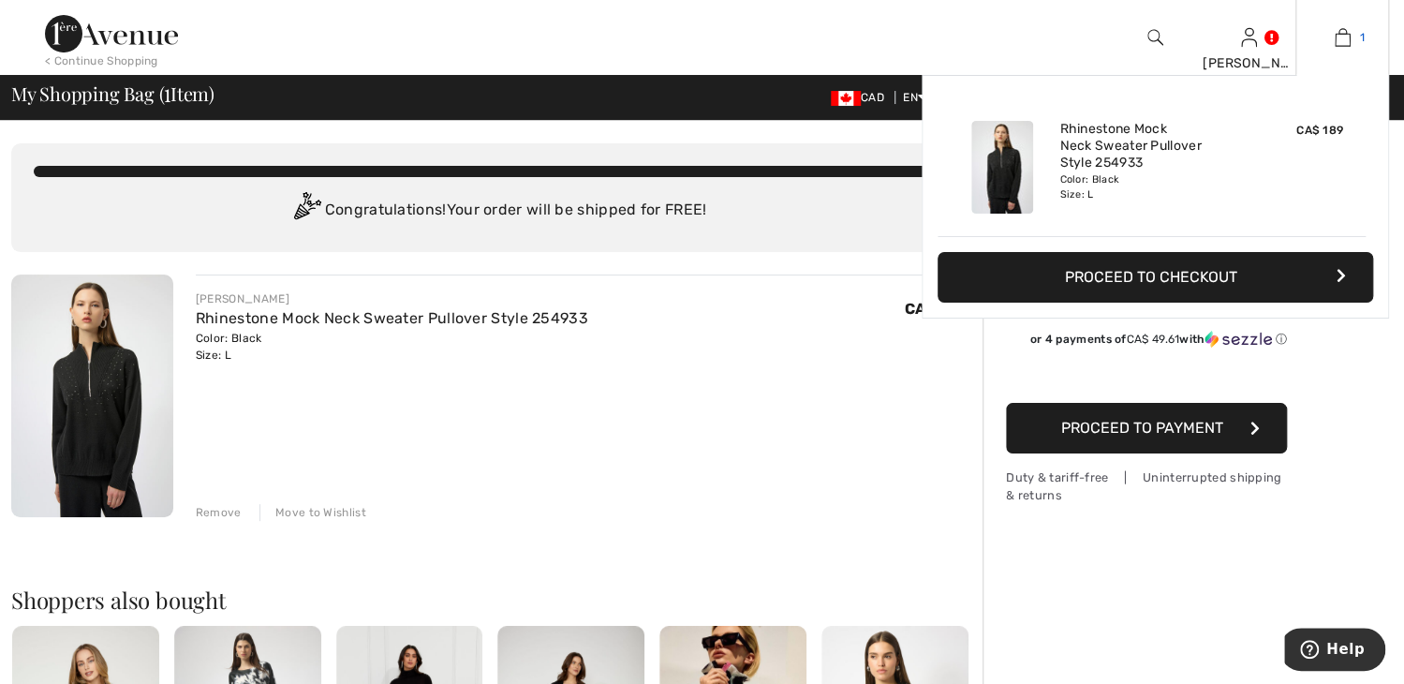  Describe the element at coordinates (1155, 277) in the screenshot. I see `button: Proceed to Checkout` at that location.